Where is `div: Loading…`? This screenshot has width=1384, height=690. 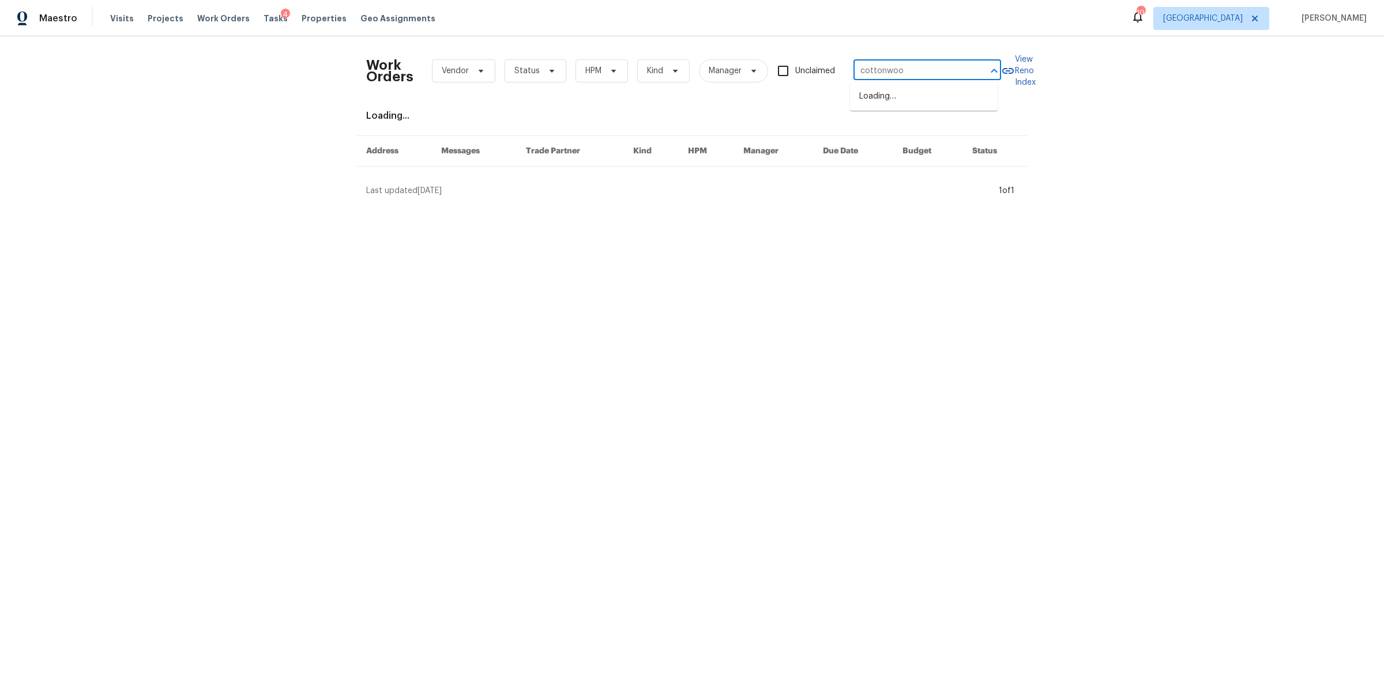 div: Loading… is located at coordinates (924, 96).